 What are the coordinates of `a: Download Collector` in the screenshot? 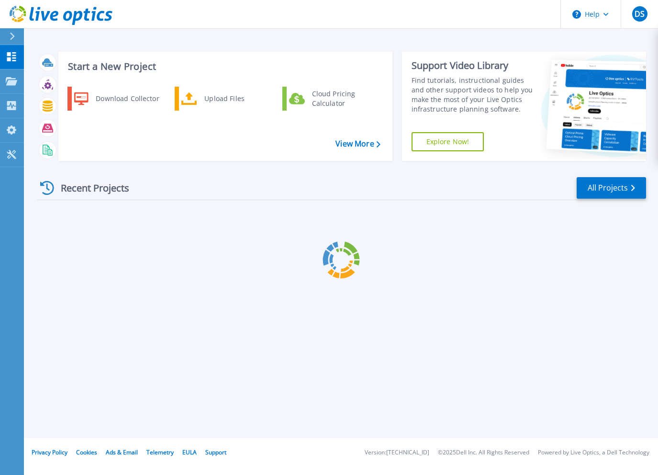 It's located at (116, 99).